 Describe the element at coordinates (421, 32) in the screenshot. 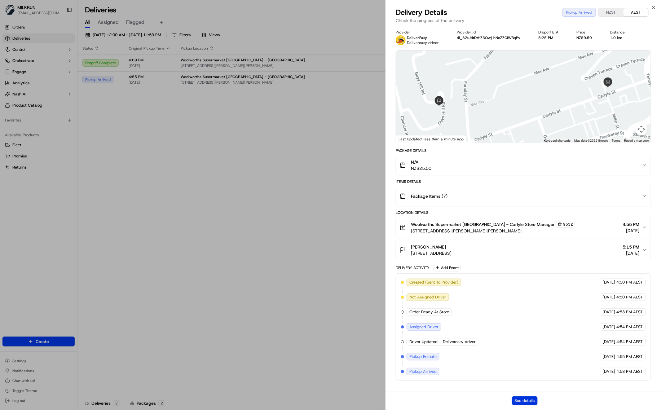

I see `div: Provider` at that location.